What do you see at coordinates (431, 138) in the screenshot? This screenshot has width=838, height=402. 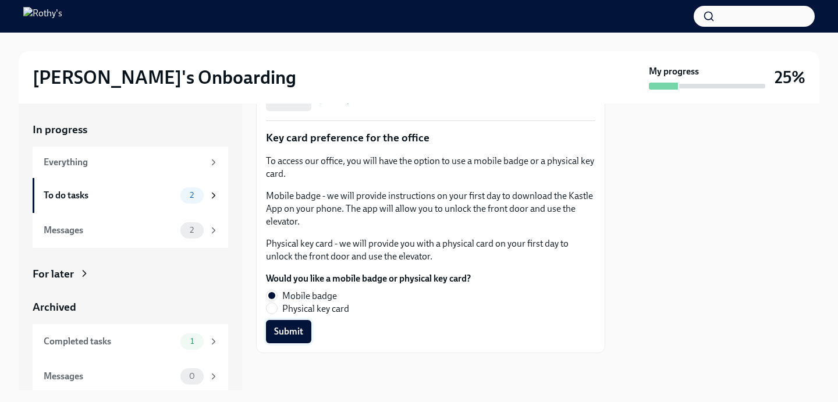 I see `p: Key card preference for the office` at bounding box center [431, 138].